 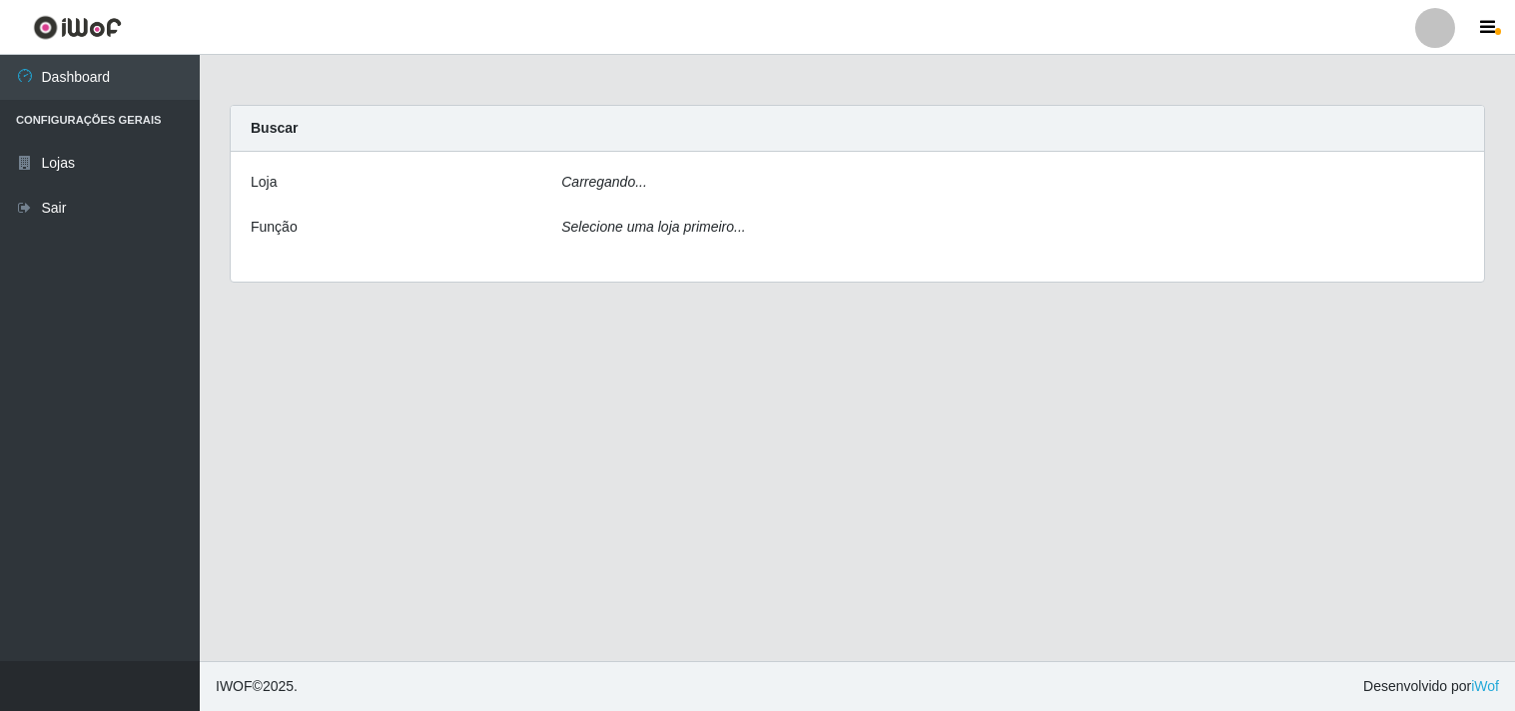 I want to click on i: Carregando..., so click(x=604, y=182).